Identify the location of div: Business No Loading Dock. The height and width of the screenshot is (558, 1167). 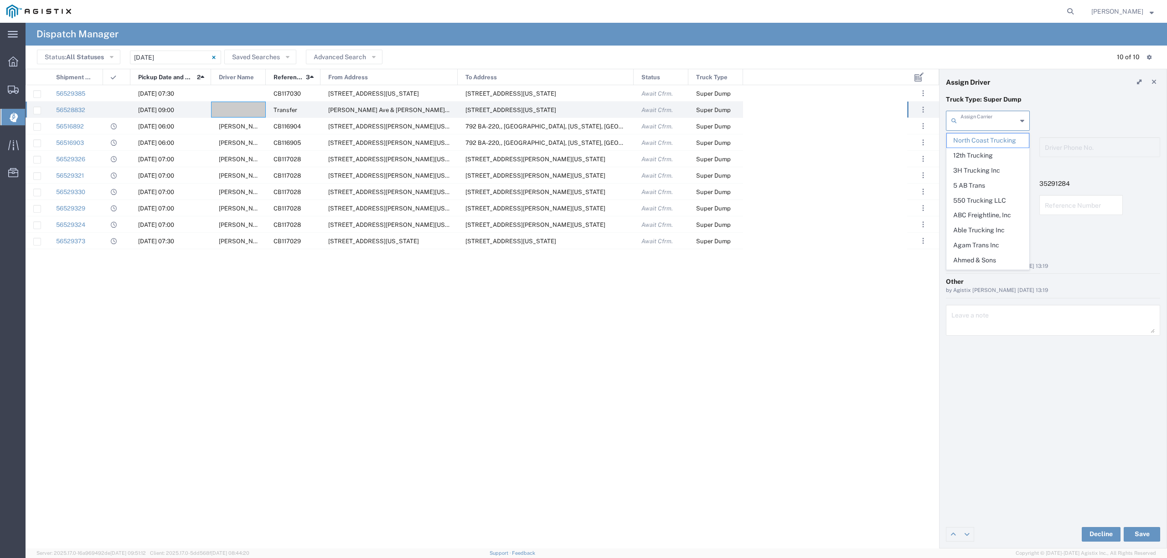
(1053, 257).